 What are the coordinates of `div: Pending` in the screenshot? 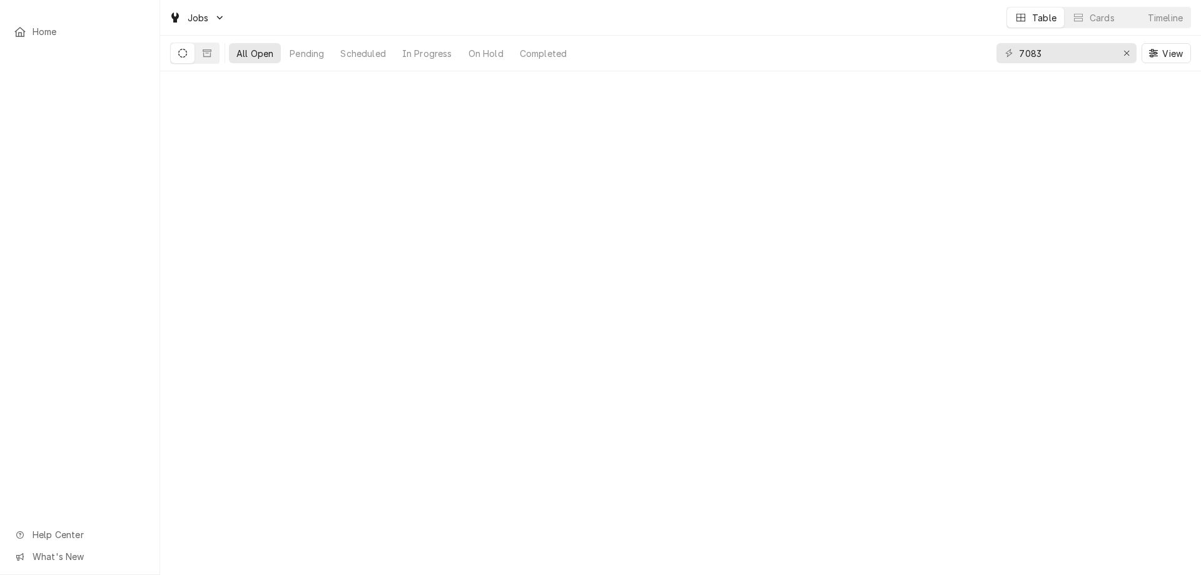 It's located at (307, 53).